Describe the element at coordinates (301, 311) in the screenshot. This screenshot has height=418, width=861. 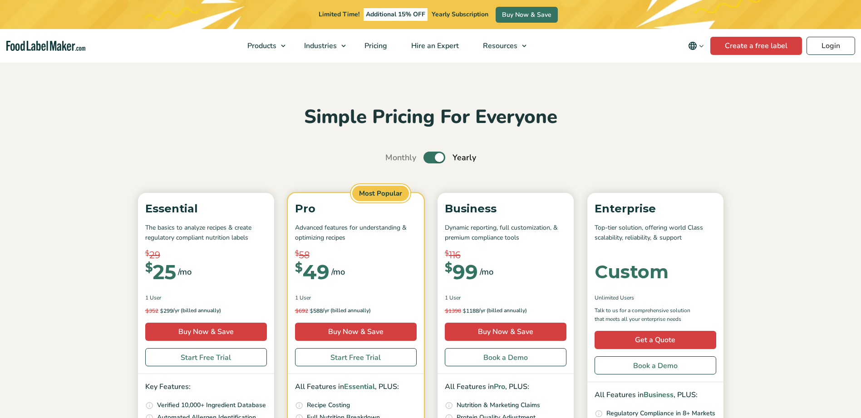
I see `del: 692` at that location.